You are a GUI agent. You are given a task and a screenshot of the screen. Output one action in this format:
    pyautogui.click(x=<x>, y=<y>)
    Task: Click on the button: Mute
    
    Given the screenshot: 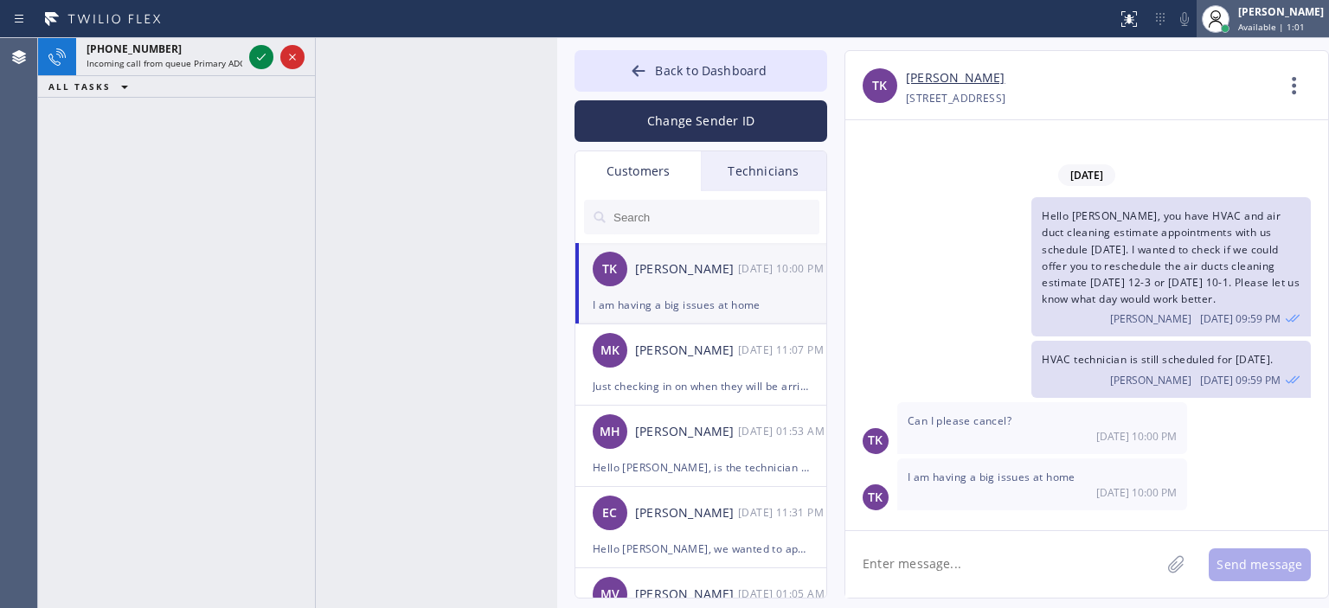 What is the action you would take?
    pyautogui.click(x=1185, y=19)
    